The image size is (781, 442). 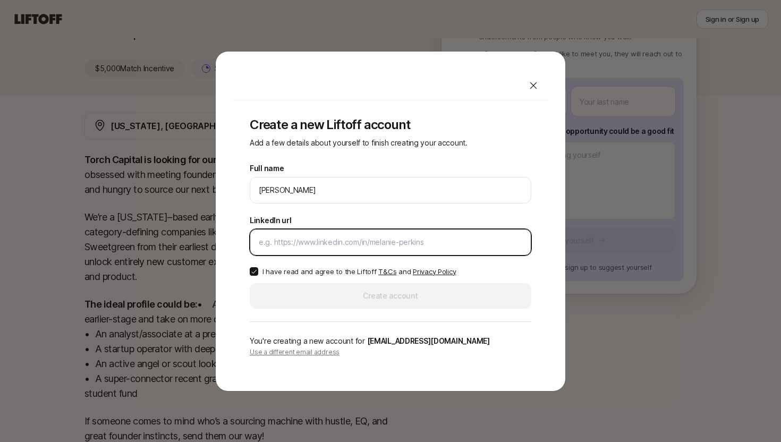 I want to click on a: T&Cs, so click(x=387, y=272).